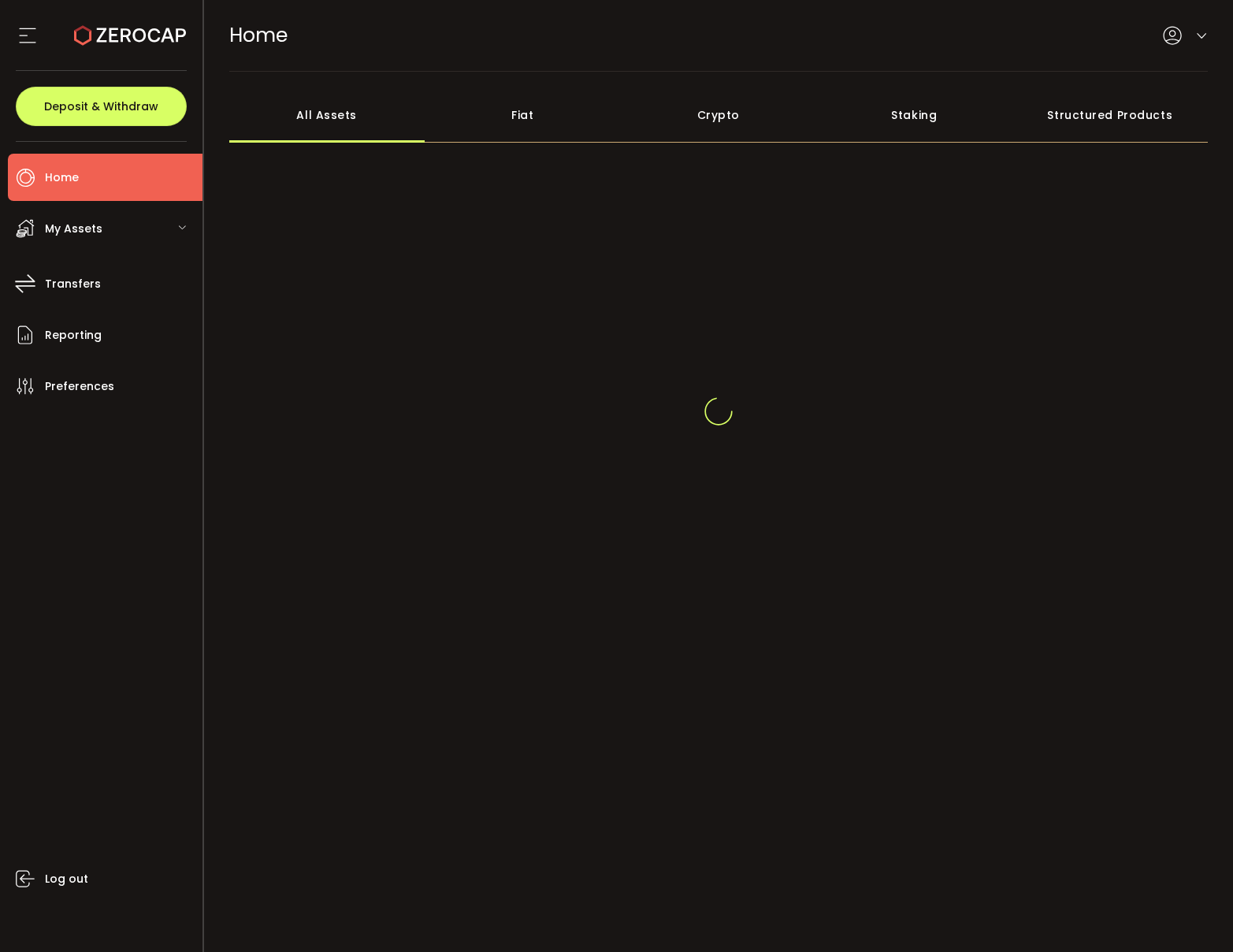 The height and width of the screenshot is (952, 1233). Describe the element at coordinates (522, 115) in the screenshot. I see `div: Fiat` at that location.